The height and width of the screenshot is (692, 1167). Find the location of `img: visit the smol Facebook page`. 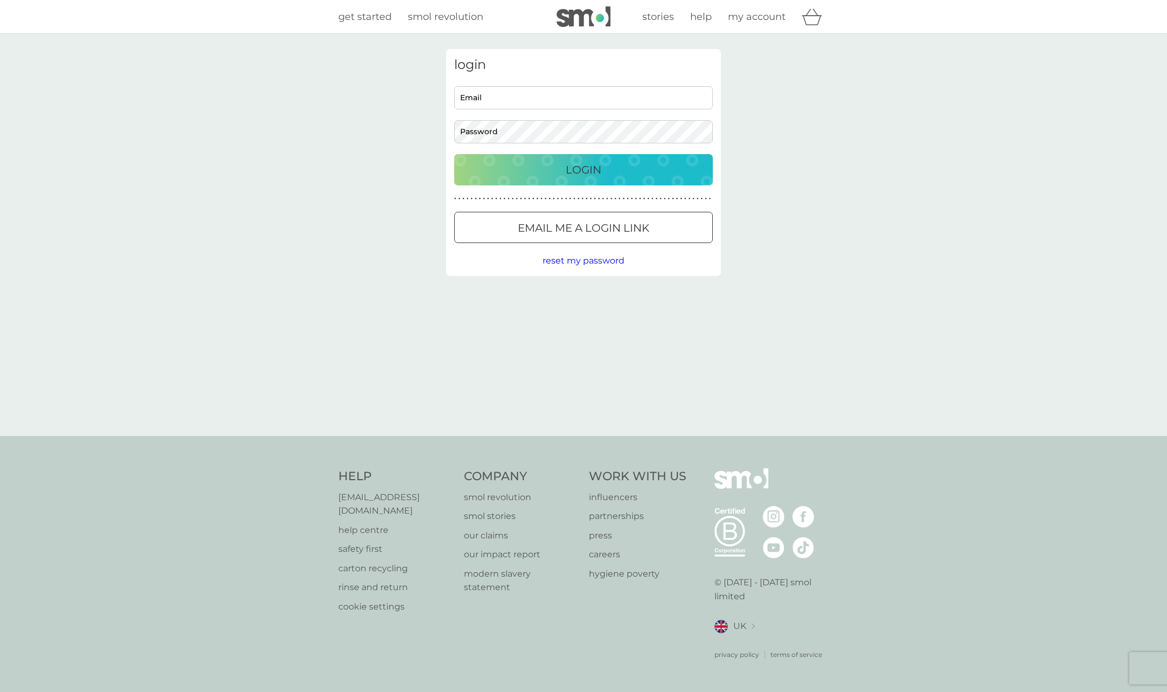

img: visit the smol Facebook page is located at coordinates (803, 517).